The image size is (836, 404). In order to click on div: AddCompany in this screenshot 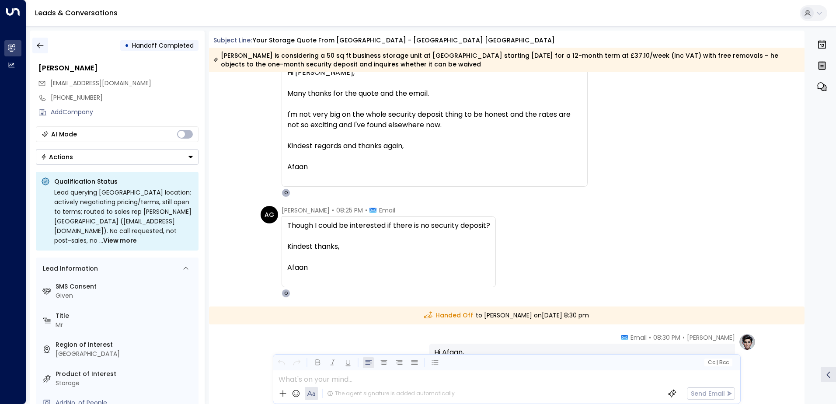, I will do `click(125, 112)`.